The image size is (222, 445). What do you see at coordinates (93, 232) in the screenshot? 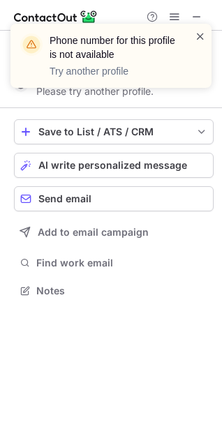
I see `span: Add to email campaign` at bounding box center [93, 232].